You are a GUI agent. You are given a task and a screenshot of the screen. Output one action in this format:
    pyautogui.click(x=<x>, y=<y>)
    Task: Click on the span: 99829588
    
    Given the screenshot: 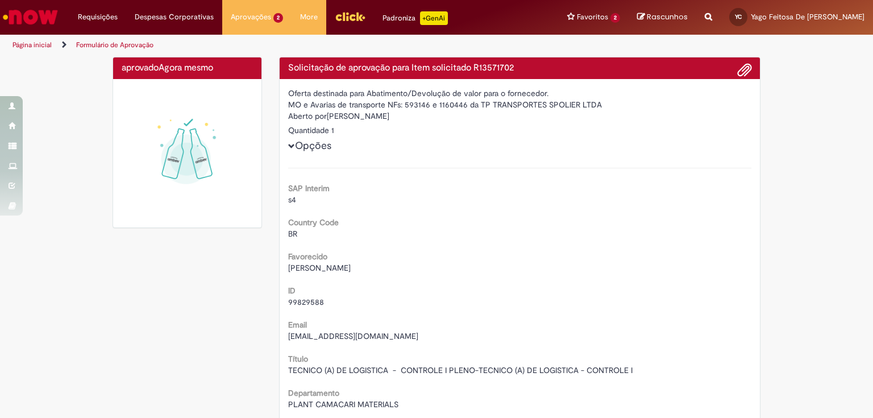 What is the action you would take?
    pyautogui.click(x=306, y=302)
    